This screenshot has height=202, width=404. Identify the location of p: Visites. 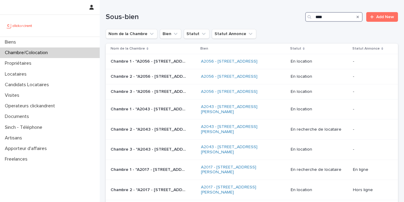
(13, 95).